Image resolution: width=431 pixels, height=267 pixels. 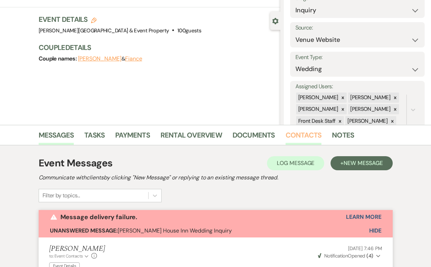 I want to click on strong: ( 4 ), so click(x=370, y=256).